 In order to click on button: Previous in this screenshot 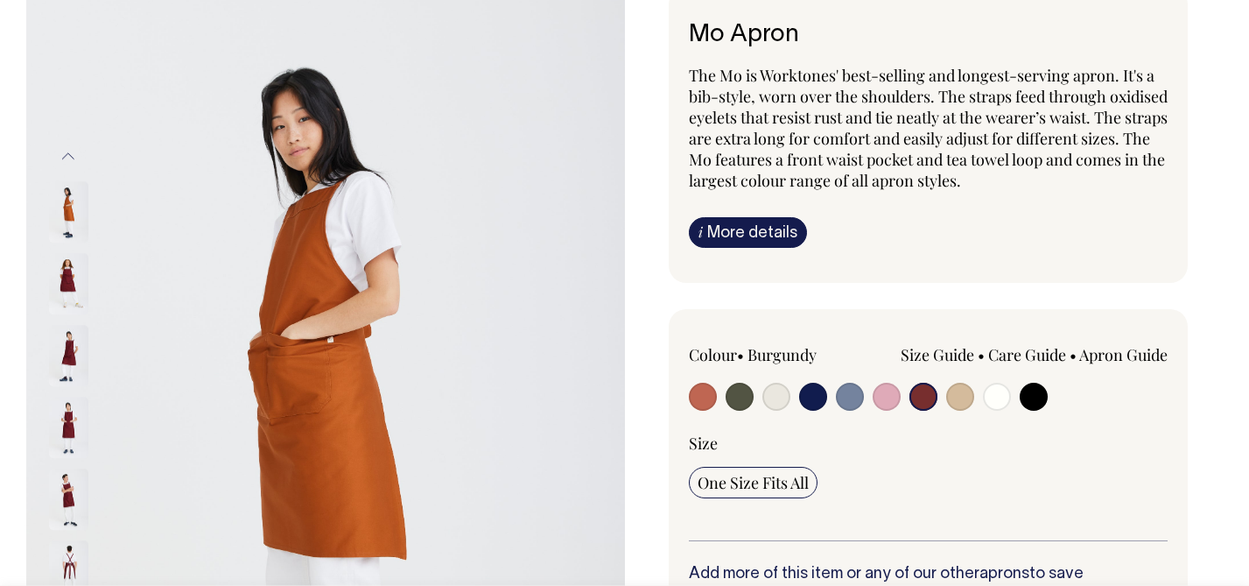, I will do `click(68, 156)`.